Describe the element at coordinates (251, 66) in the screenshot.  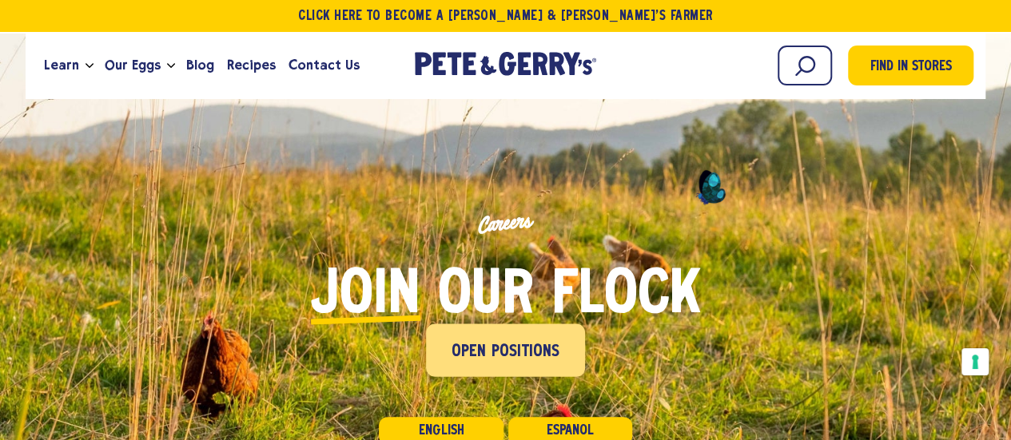
I see `a: Recipes` at that location.